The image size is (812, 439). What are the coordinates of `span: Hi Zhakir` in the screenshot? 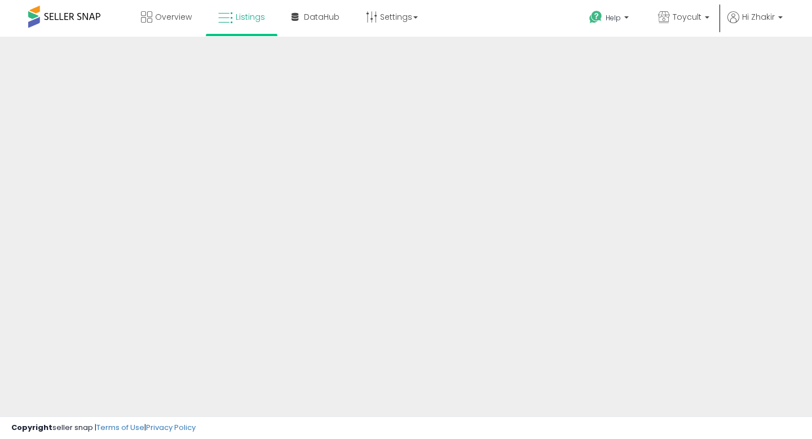 It's located at (759, 17).